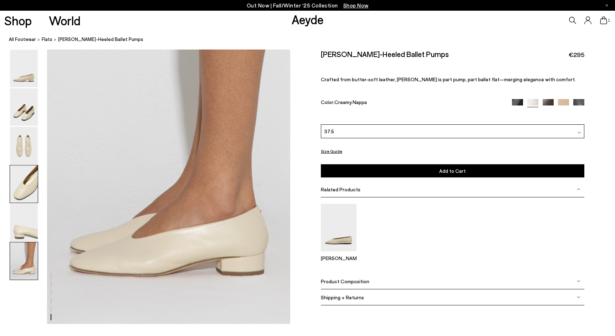  What do you see at coordinates (47, 39) in the screenshot?
I see `span: flats` at bounding box center [47, 39].